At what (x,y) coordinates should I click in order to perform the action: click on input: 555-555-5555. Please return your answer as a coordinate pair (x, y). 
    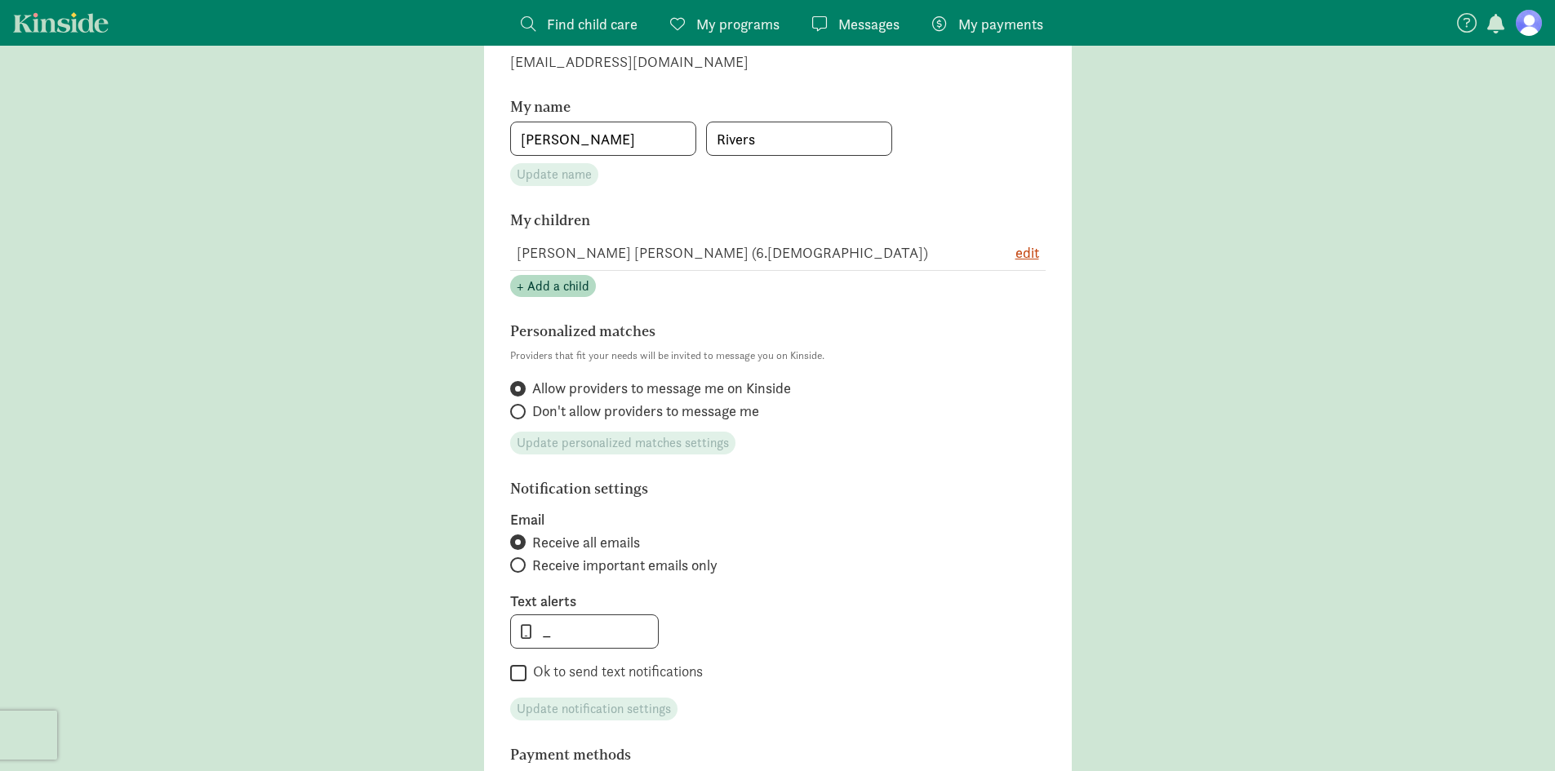
    Looking at the image, I should click on (584, 632).